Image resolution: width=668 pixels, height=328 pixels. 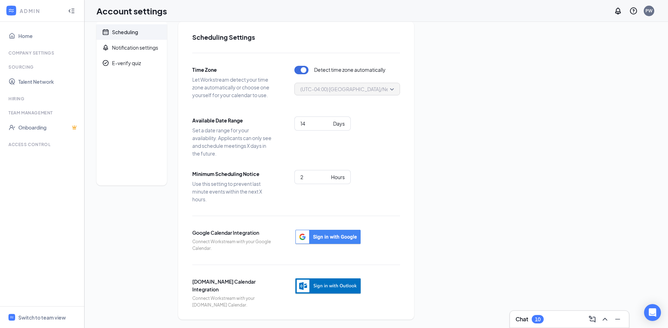 What do you see at coordinates (649, 11) in the screenshot?
I see `div: PW` at bounding box center [649, 11].